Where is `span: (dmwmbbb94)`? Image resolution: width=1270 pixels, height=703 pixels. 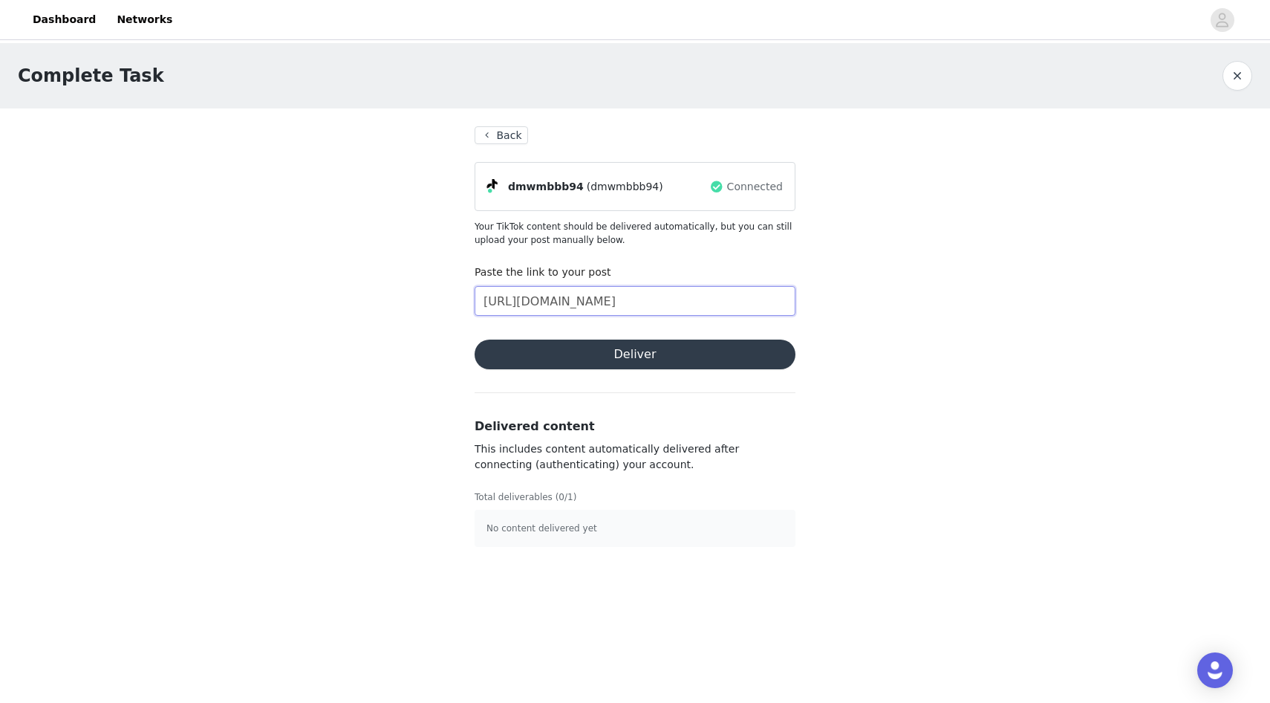
span: (dmwmbbb94) is located at coordinates (625, 186).